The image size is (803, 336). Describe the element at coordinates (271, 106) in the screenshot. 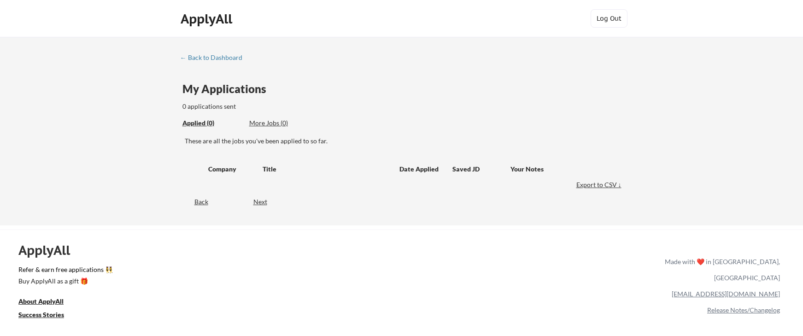

I see `div: 0 applications sent` at that location.